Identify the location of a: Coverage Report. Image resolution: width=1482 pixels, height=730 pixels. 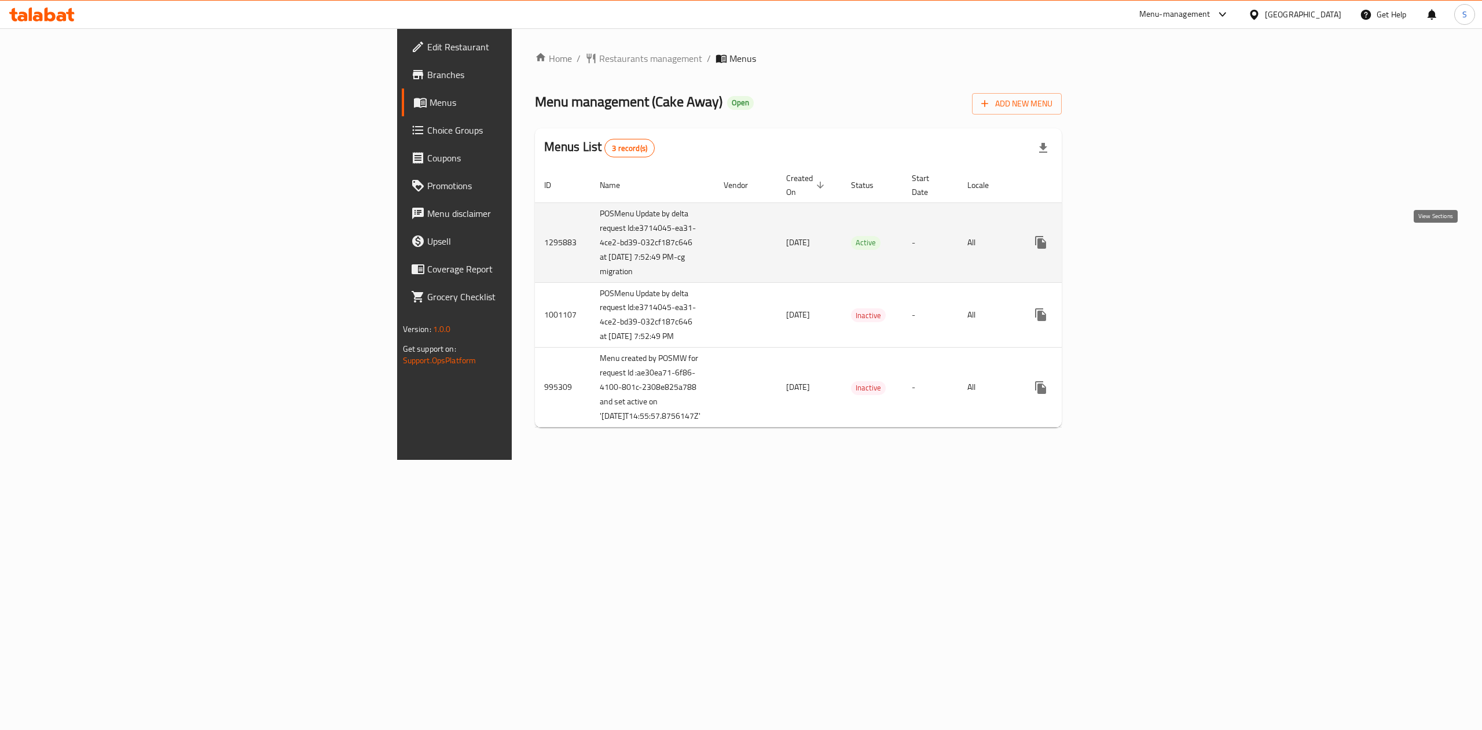
(523, 269).